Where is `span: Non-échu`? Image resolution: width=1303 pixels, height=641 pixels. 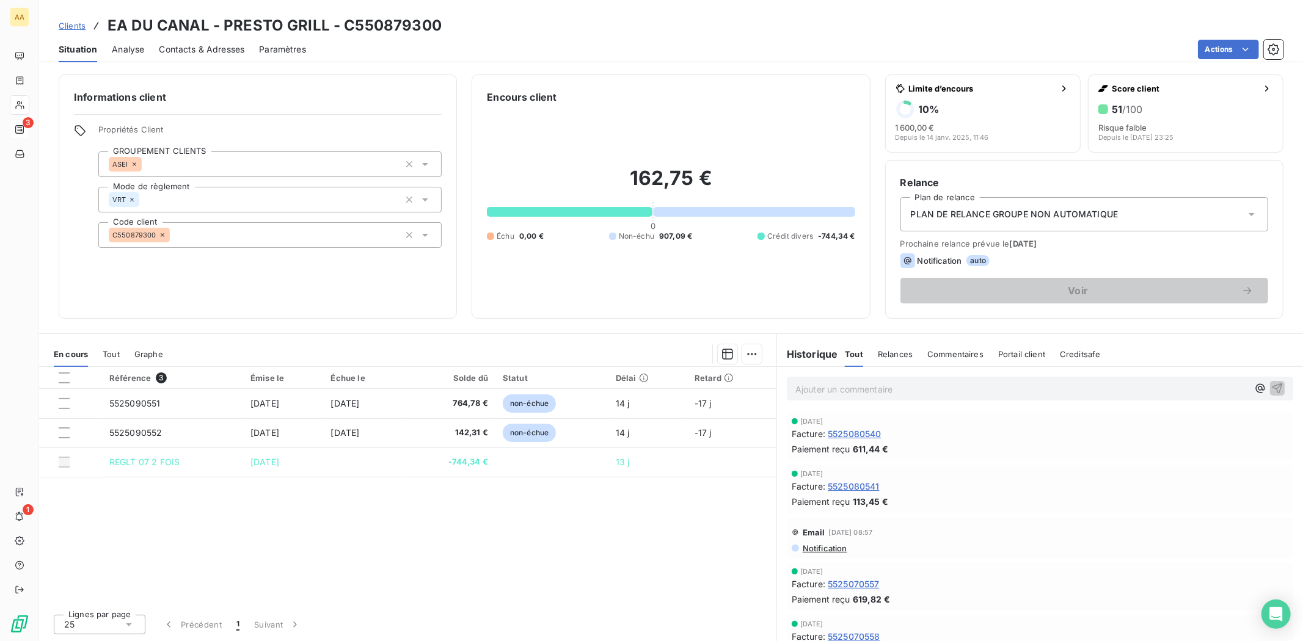
span: Non-échu is located at coordinates (637, 236).